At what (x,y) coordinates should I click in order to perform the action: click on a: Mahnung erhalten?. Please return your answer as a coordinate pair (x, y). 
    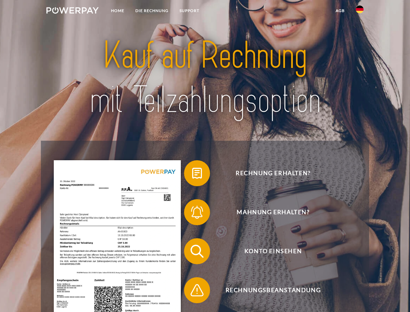
    Looking at the image, I should click on (268, 212).